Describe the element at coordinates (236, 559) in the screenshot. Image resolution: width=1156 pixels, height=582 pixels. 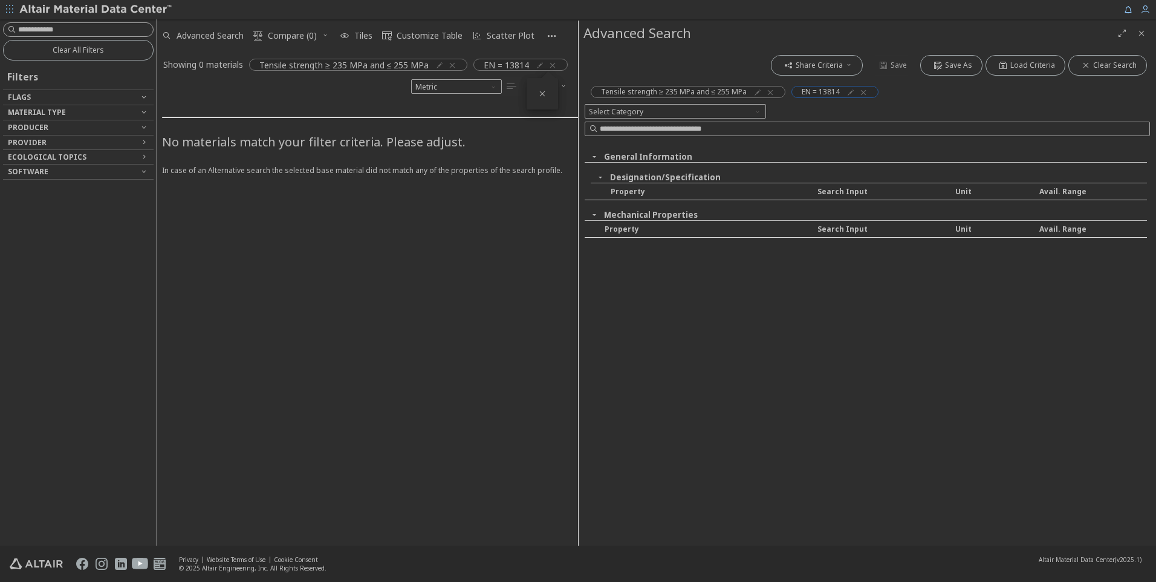
I see `a: Website Terms of Use` at that location.